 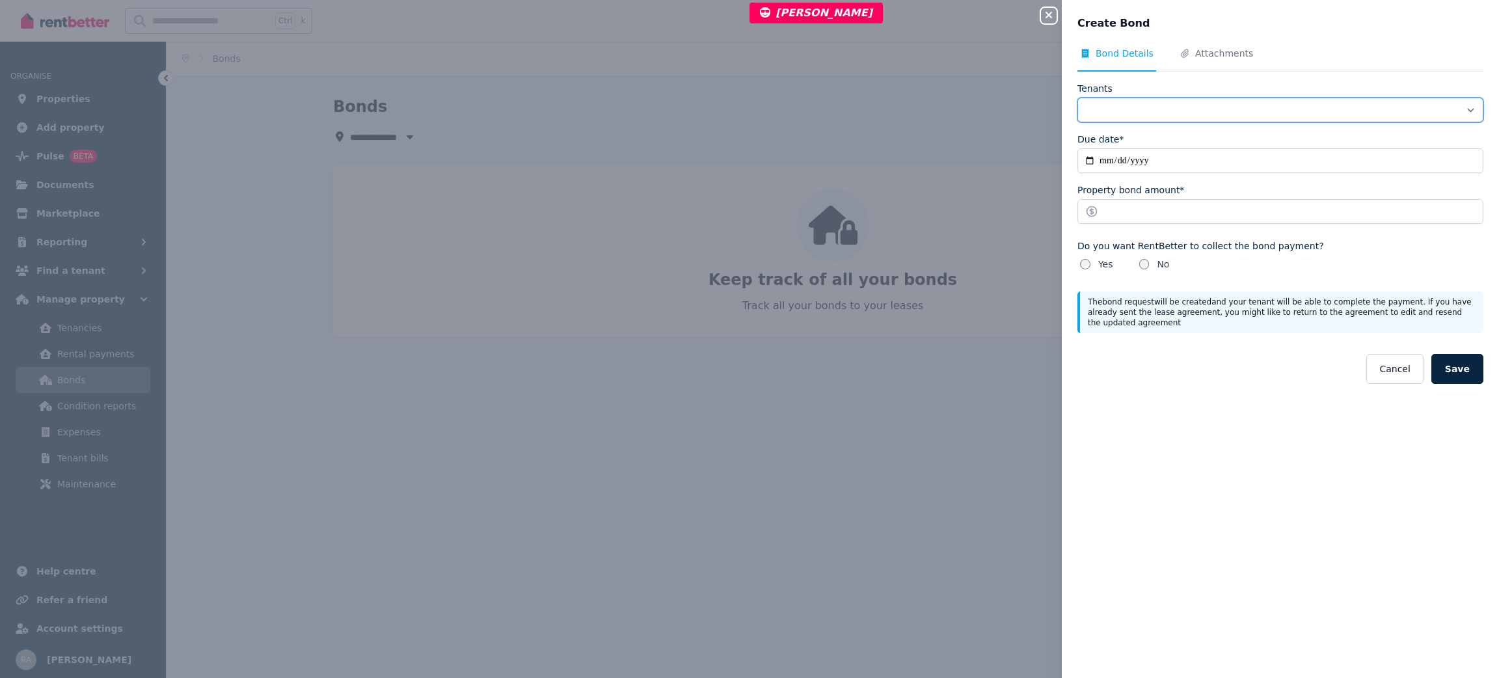 I want to click on label: No, so click(x=1162, y=264).